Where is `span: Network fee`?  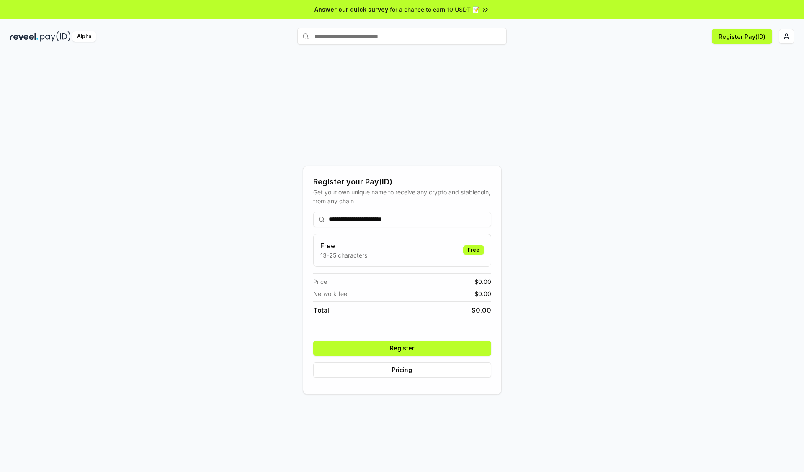 span: Network fee is located at coordinates (330, 294).